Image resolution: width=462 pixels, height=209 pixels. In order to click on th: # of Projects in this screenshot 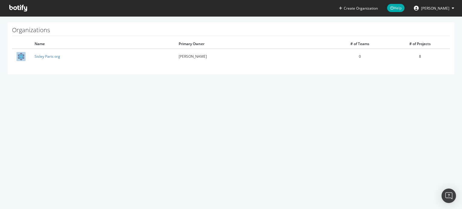, I will do `click(420, 44)`.